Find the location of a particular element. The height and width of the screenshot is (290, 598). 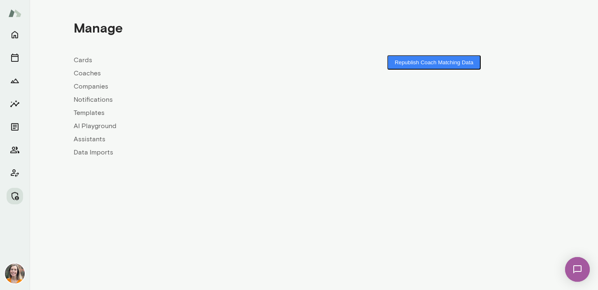

a: AI Playground is located at coordinates (194, 126).